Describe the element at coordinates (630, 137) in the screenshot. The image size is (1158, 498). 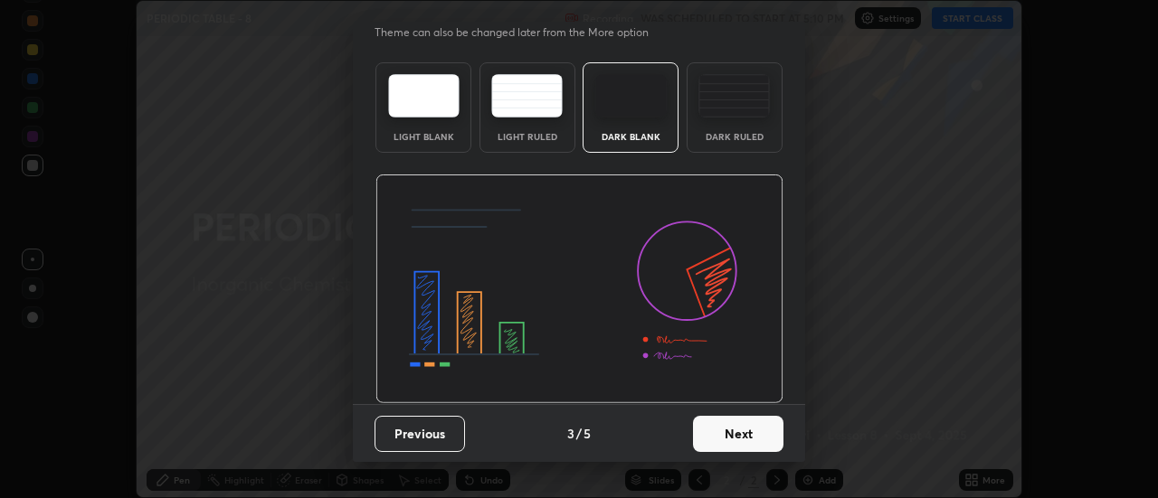
I see `div: Dark Blank` at that location.